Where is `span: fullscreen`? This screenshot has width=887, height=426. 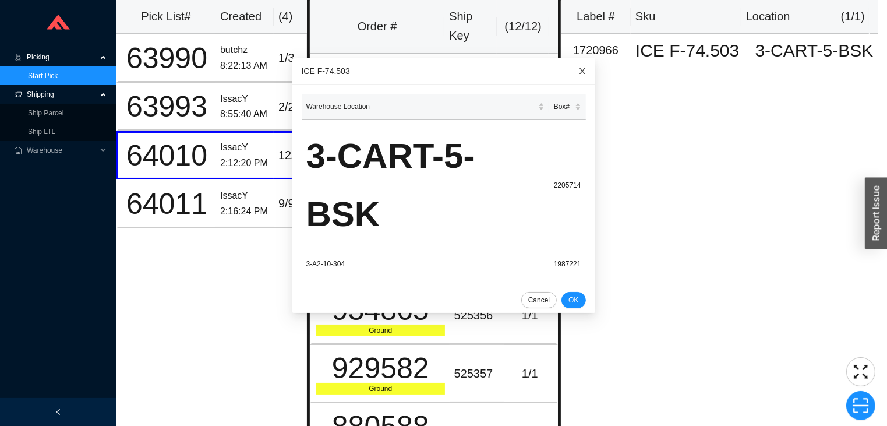 span: fullscreen is located at coordinates (861, 371).